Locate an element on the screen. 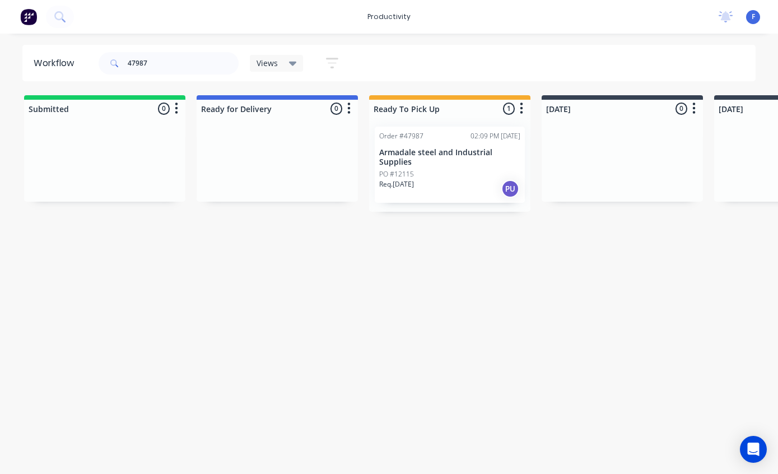  div: PU is located at coordinates (510, 189).